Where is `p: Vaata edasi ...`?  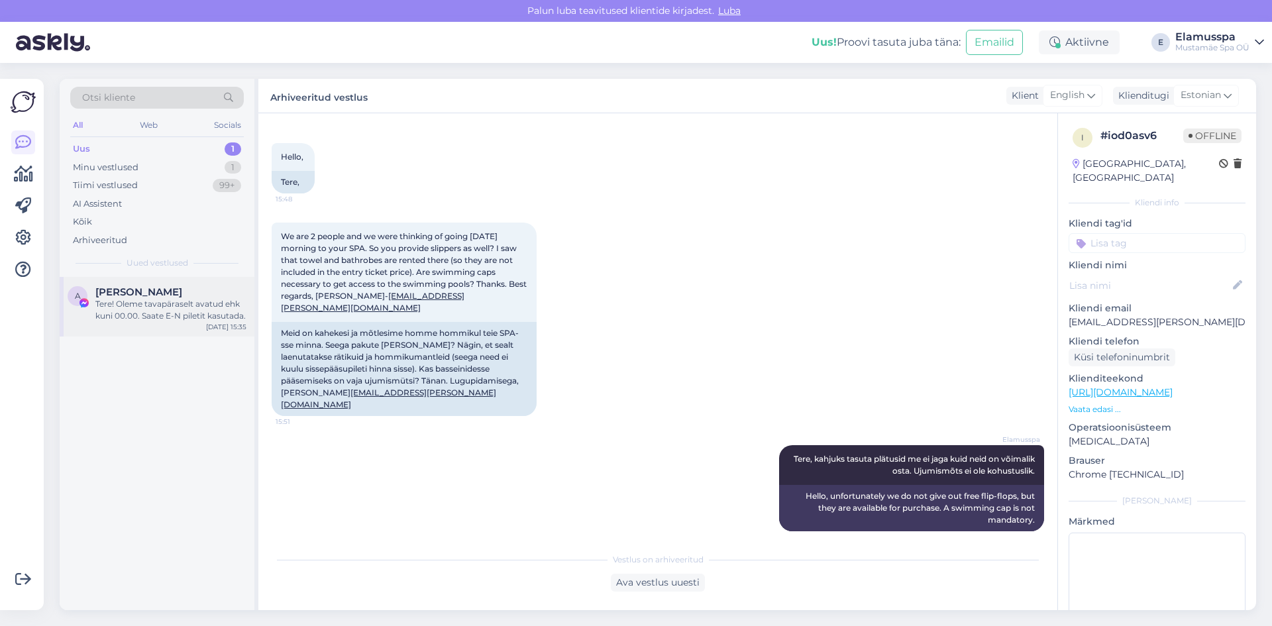
p: Vaata edasi ... is located at coordinates (1157, 409).